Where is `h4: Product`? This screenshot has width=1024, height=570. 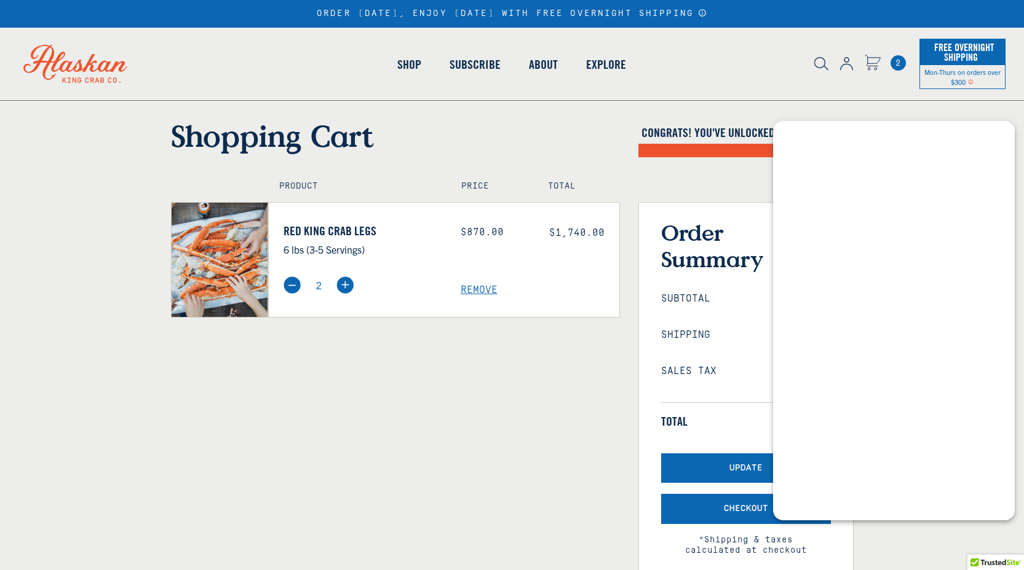 h4: Product is located at coordinates (357, 186).